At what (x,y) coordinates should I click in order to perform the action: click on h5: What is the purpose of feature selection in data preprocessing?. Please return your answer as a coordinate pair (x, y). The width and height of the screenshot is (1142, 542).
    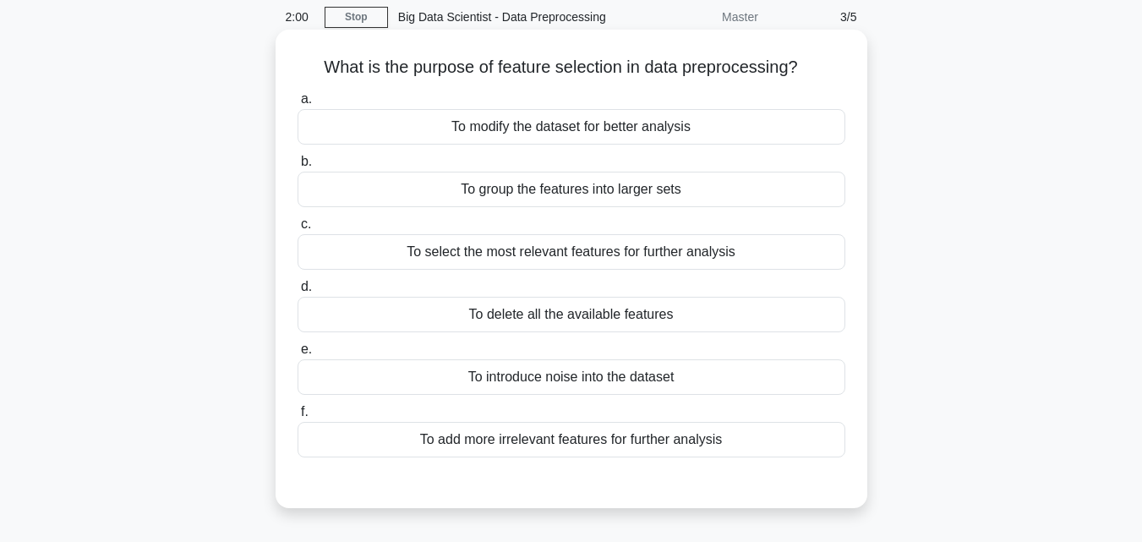
    Looking at the image, I should click on (572, 68).